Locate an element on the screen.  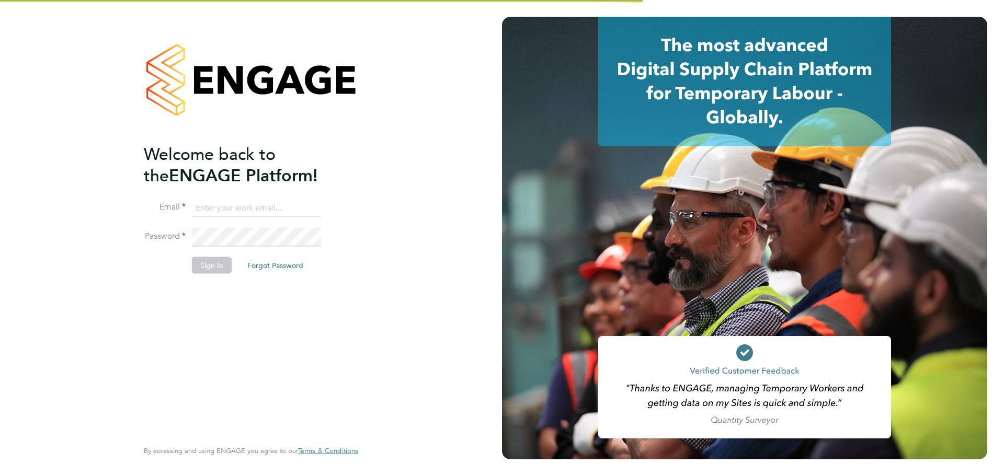
input: Enter your work email... is located at coordinates (256, 208).